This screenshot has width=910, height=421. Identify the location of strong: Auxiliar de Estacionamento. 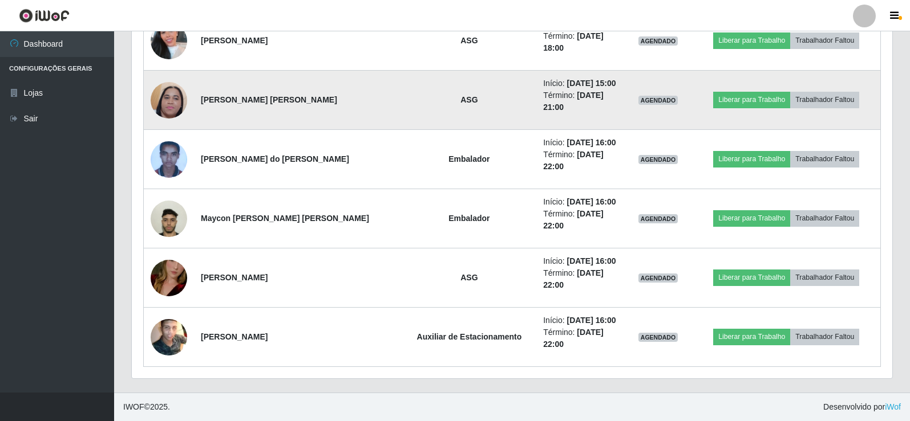
(469, 337).